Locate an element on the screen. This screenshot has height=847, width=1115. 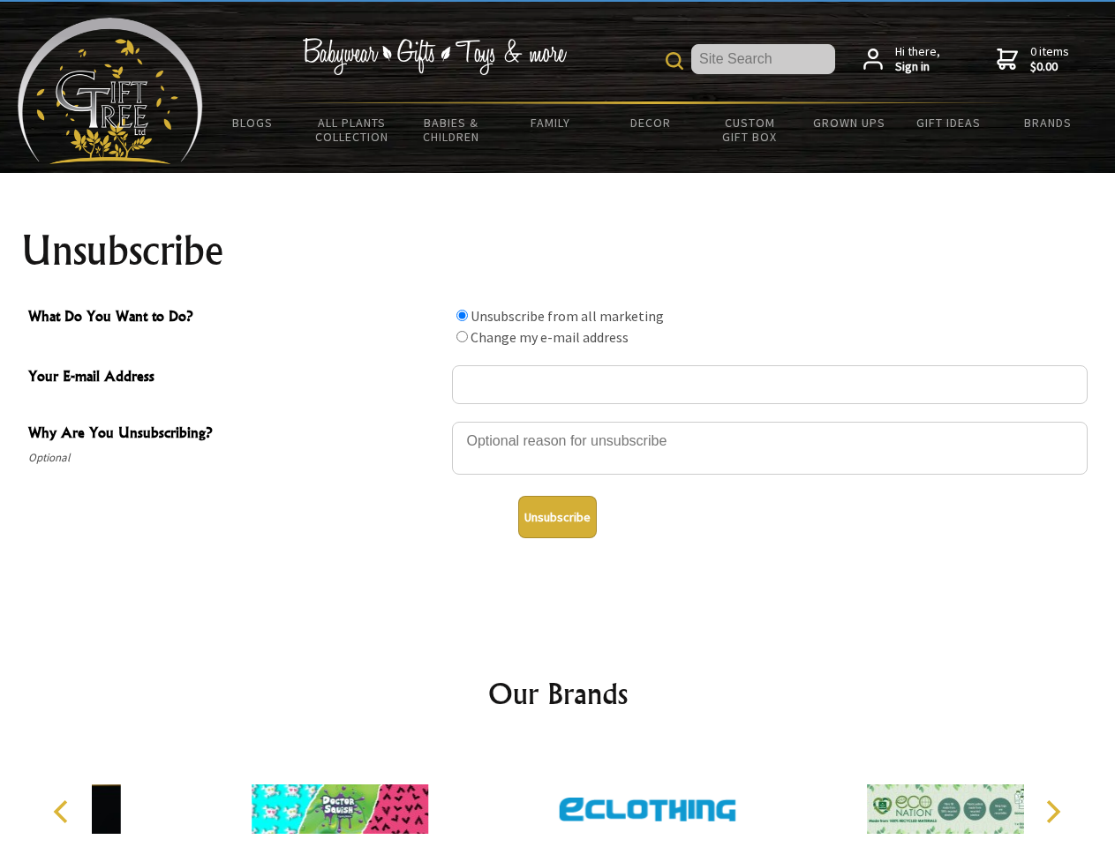
input: Your E-mail Address is located at coordinates (769, 385).